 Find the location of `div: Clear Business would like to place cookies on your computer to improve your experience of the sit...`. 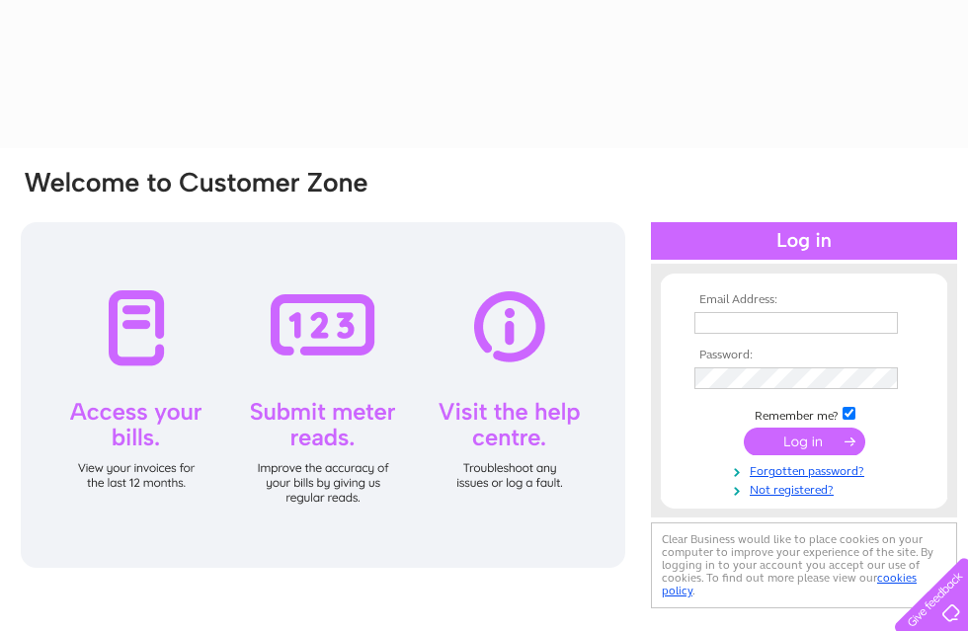

div: Clear Business would like to place cookies on your computer to improve your experience of the sit... is located at coordinates (804, 565).